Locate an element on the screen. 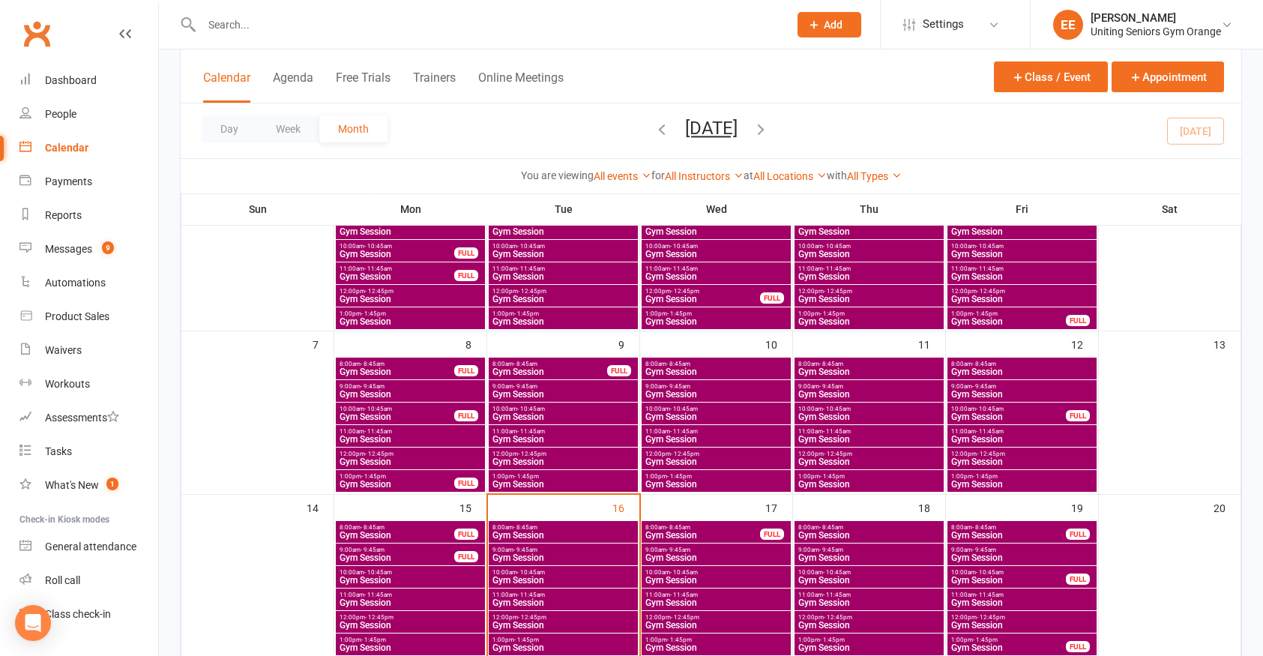 This screenshot has height=656, width=1263. div: 10 is located at coordinates (779, 343).